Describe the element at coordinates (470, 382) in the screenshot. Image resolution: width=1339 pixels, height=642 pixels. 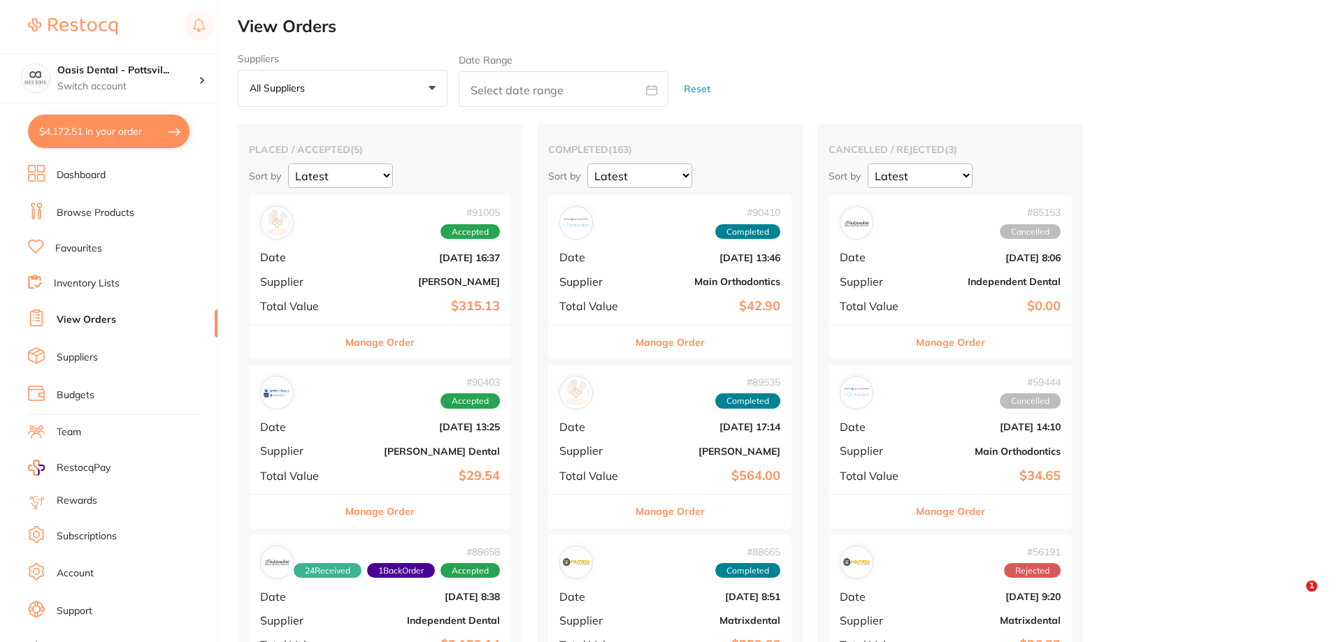
I see `span: # 90403` at that location.